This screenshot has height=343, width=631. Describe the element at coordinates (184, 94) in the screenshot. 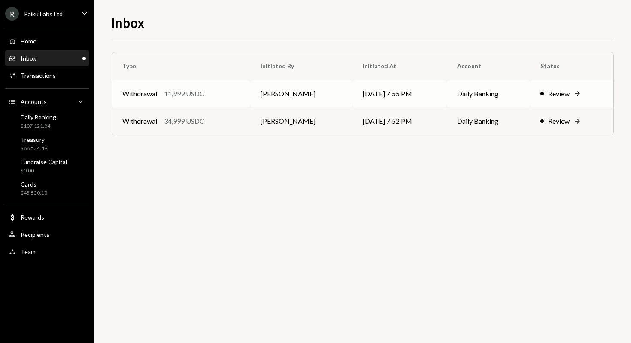

I see `div: 11,999 USDC` at that location.